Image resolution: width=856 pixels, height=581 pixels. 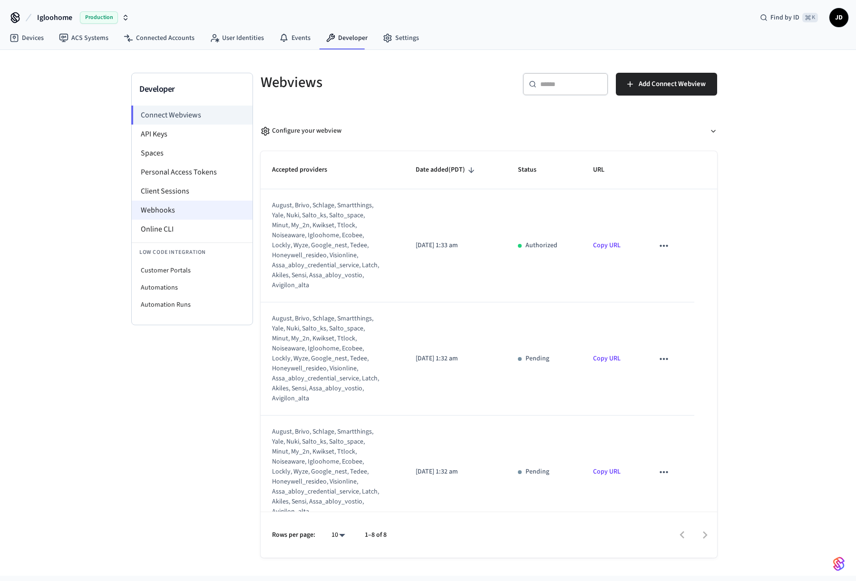 I want to click on li: Client Sessions, so click(x=192, y=191).